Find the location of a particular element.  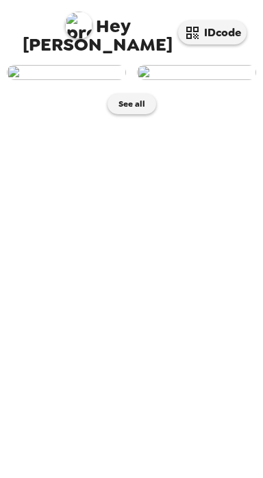

img: user-274835 is located at coordinates (196, 72).